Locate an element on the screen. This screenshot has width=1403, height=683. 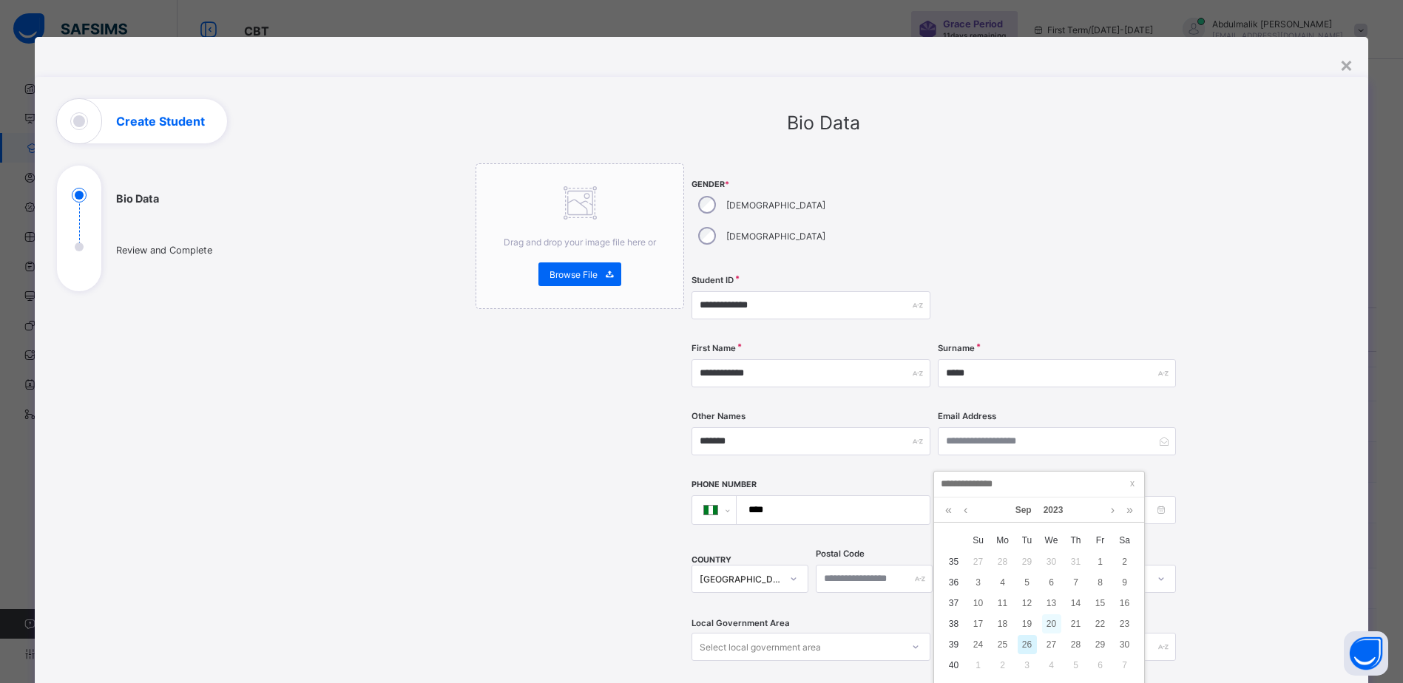
div: 12 is located at coordinates (1027, 604).